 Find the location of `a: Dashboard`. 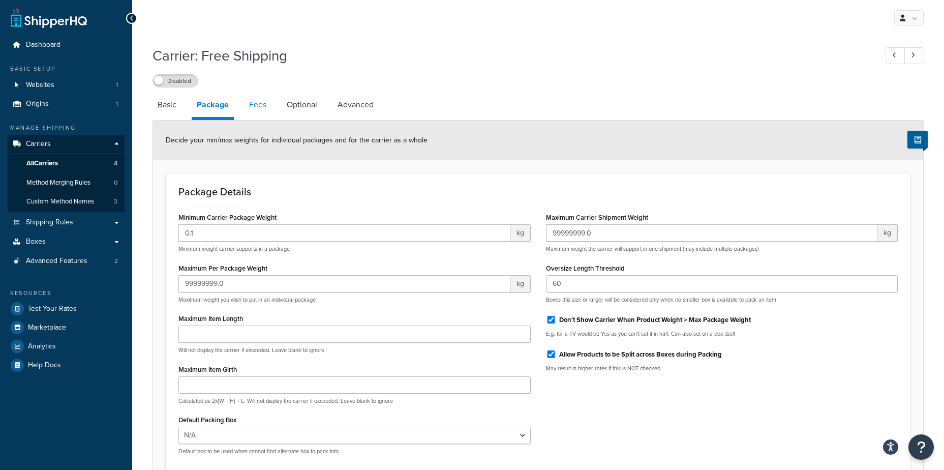

a: Dashboard is located at coordinates (66, 45).